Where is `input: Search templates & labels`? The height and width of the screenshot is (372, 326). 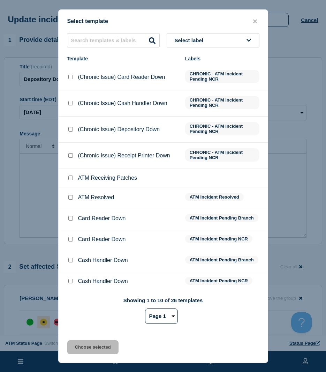
input: Search templates & labels is located at coordinates (113, 40).